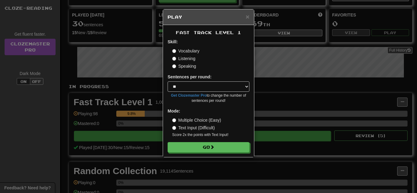 The image size is (417, 193). What do you see at coordinates (174, 120) in the screenshot?
I see `input: Multiple Choice (Easy)` at bounding box center [174, 120].